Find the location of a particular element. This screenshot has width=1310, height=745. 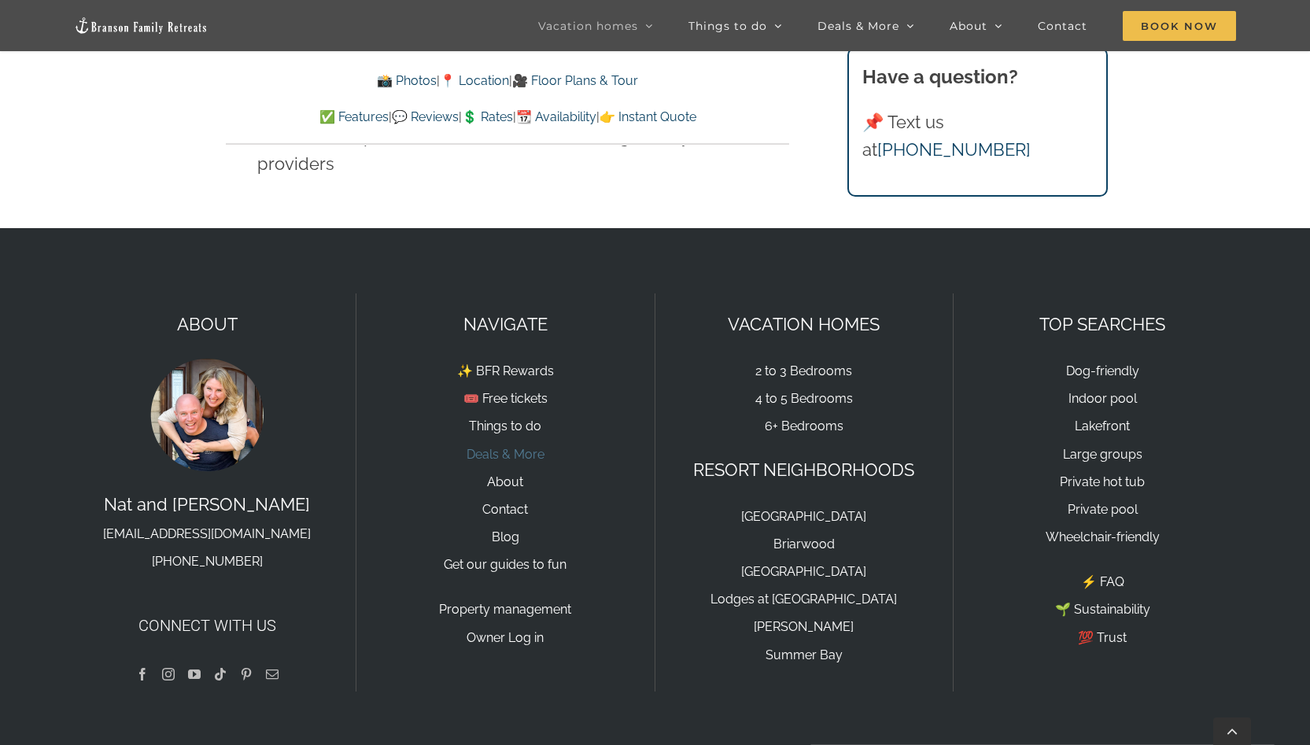

a: 🎟️ Free tickets is located at coordinates (505, 398).